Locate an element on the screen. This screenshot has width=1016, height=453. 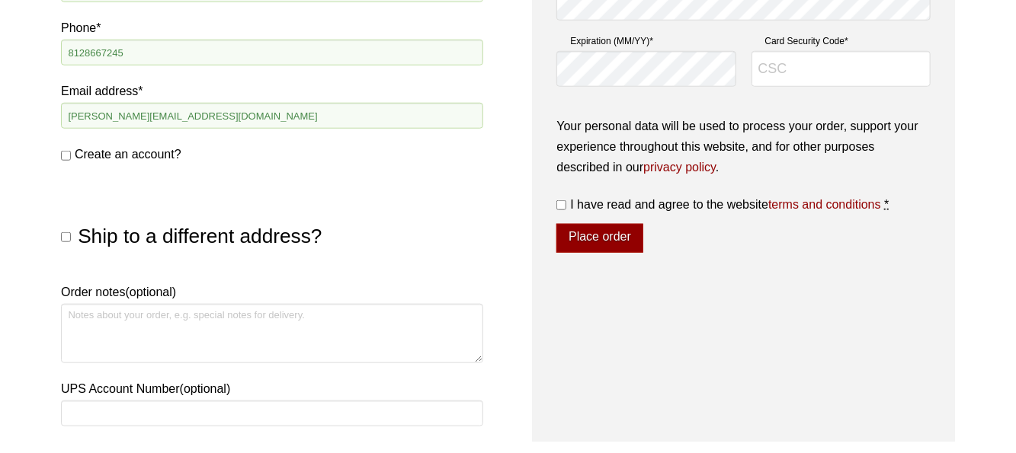
p: Your personal data will be used to process your order, support your experience throughout this we... is located at coordinates (743, 147).